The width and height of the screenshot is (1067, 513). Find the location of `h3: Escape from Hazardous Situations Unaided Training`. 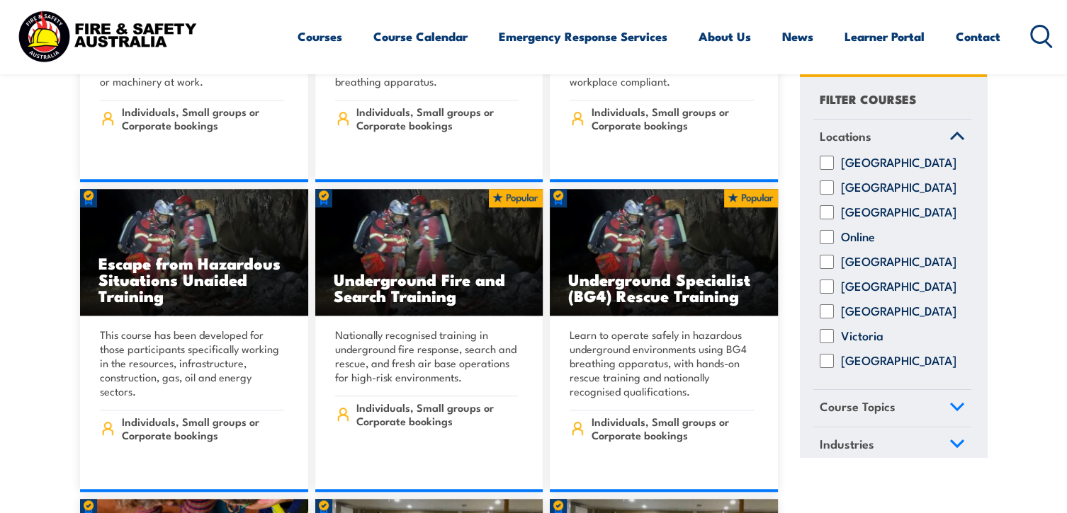

h3: Escape from Hazardous Situations Unaided Training is located at coordinates (194, 279).